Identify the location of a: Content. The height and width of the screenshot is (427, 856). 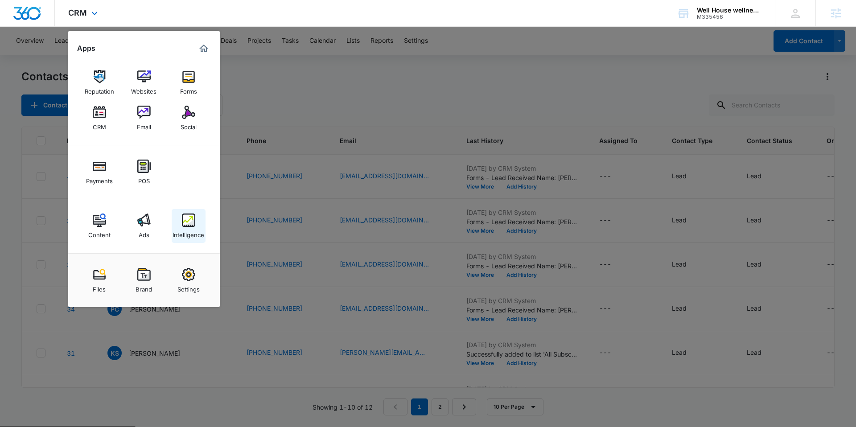
(99, 226).